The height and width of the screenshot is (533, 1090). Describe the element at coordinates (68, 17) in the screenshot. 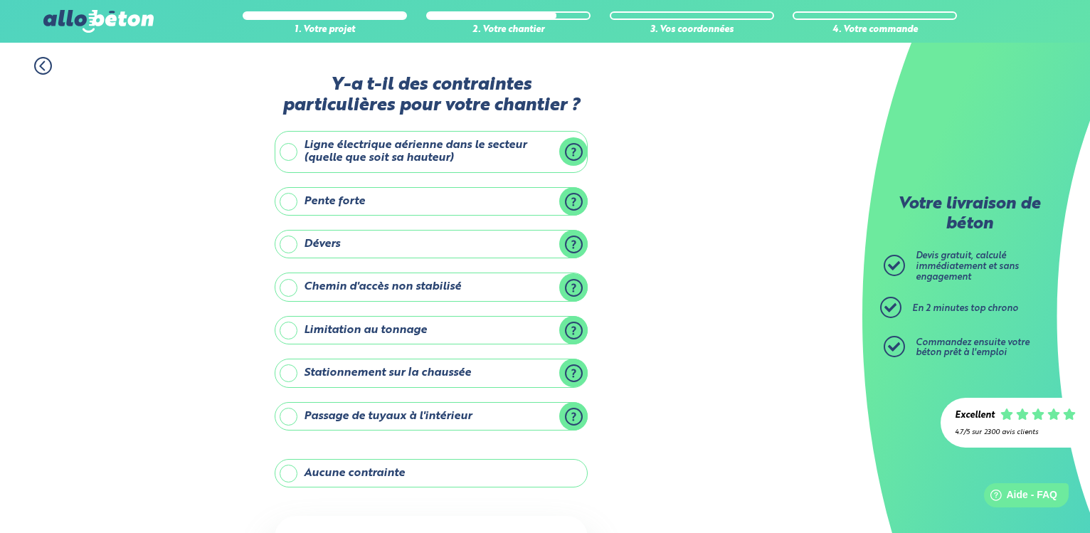

I see `span: Aide - FAQ` at that location.